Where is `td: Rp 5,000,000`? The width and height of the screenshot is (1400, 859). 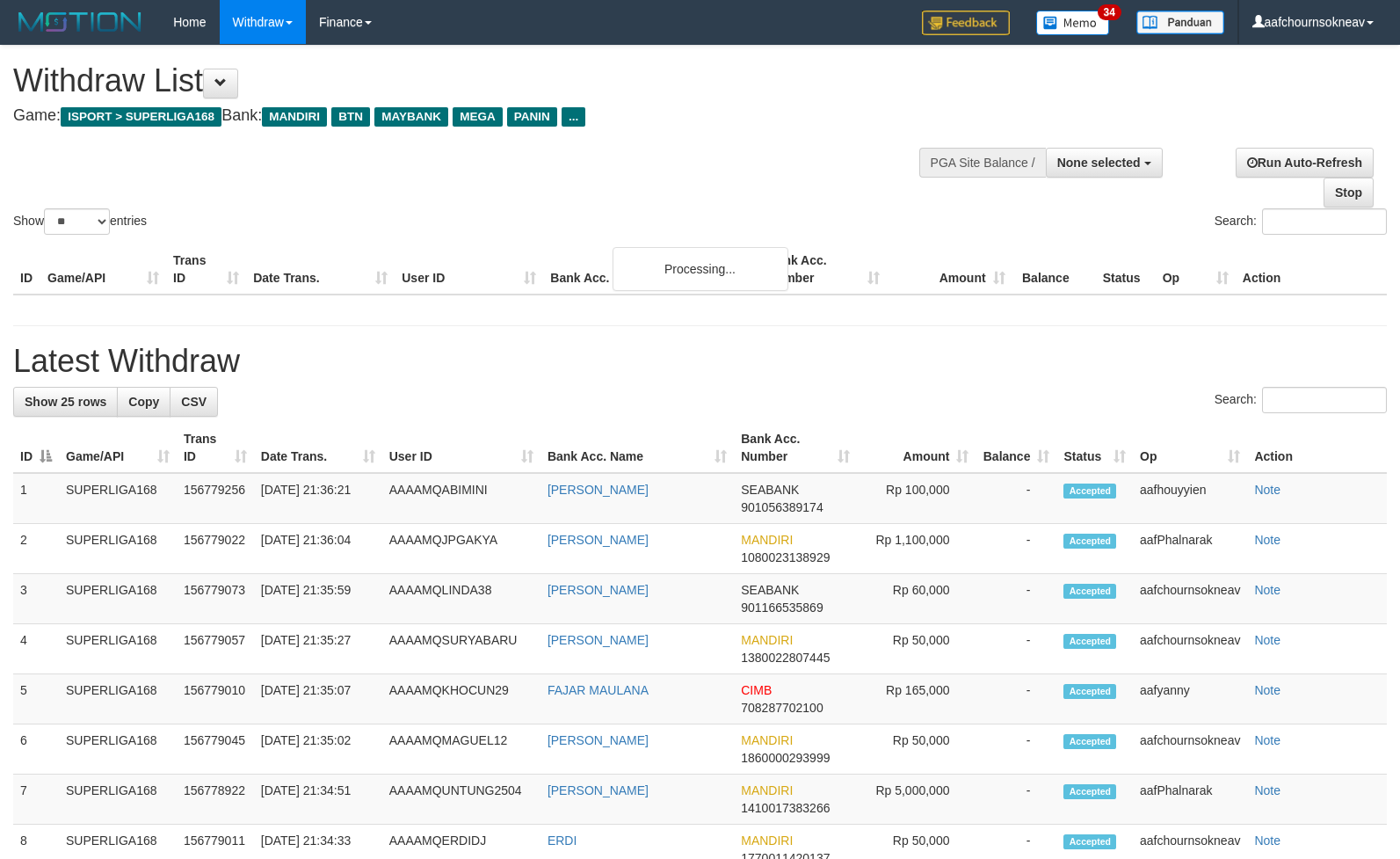
td: Rp 5,000,000 is located at coordinates (917, 799).